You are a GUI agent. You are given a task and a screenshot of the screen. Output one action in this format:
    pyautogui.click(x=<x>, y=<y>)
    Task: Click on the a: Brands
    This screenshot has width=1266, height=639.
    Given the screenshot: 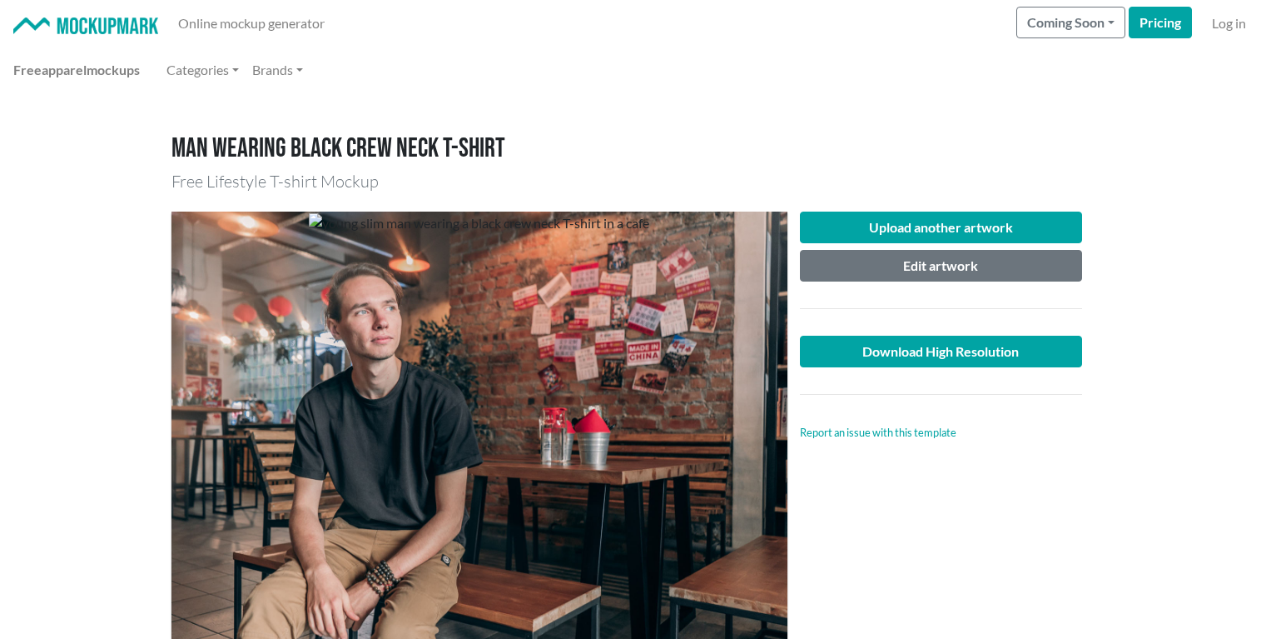 What is the action you would take?
    pyautogui.click(x=277, y=70)
    